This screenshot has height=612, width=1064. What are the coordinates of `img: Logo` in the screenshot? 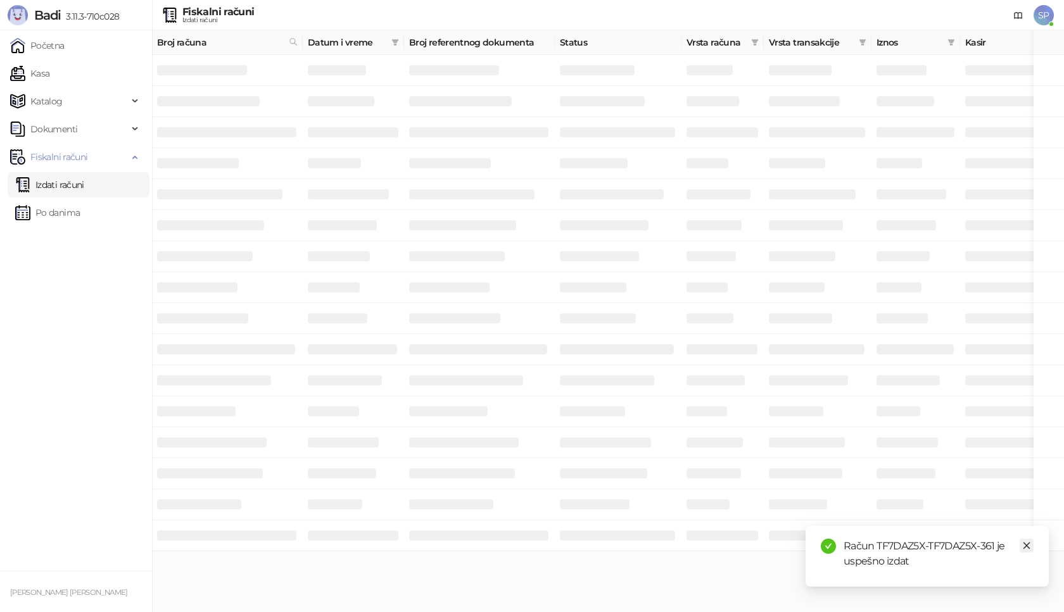 It's located at (18, 15).